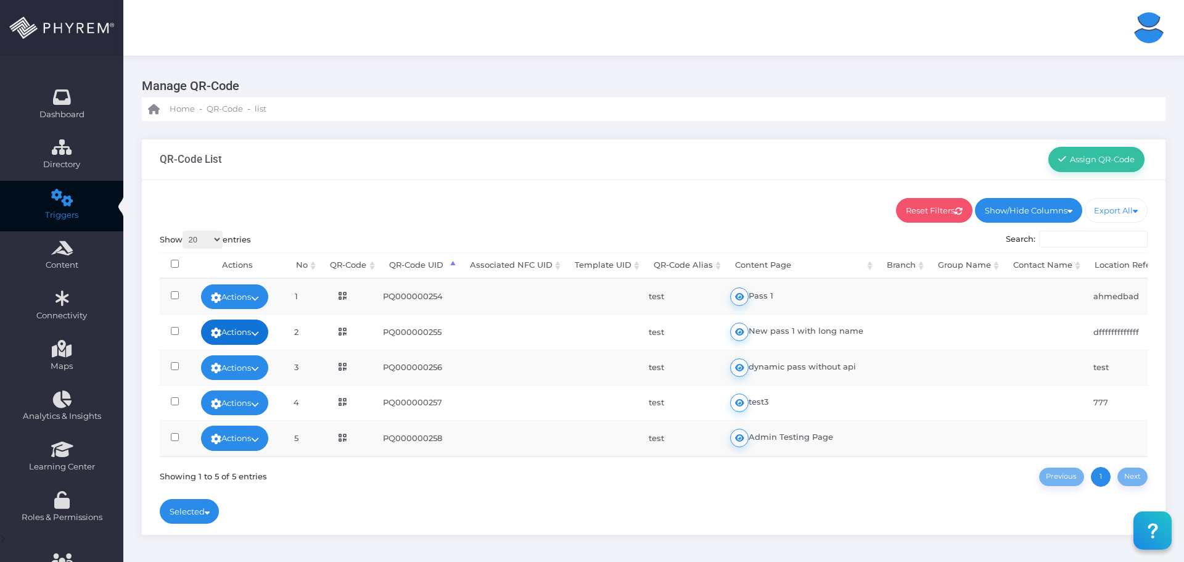 This screenshot has width=1184, height=562. What do you see at coordinates (413, 331) in the screenshot?
I see `td: PQ000000255` at bounding box center [413, 331].